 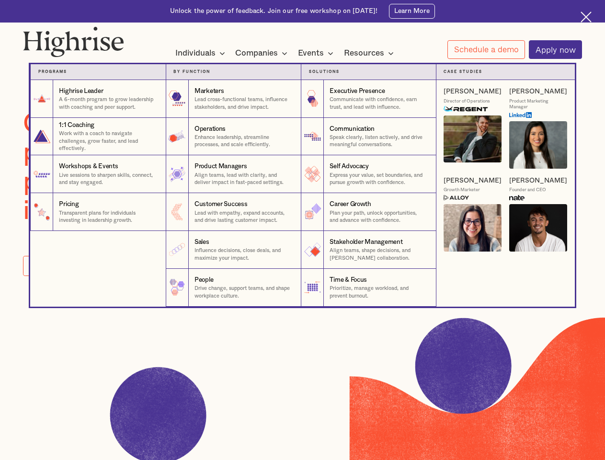 What do you see at coordinates (209, 91) in the screenshot?
I see `div: Marketers` at bounding box center [209, 91].